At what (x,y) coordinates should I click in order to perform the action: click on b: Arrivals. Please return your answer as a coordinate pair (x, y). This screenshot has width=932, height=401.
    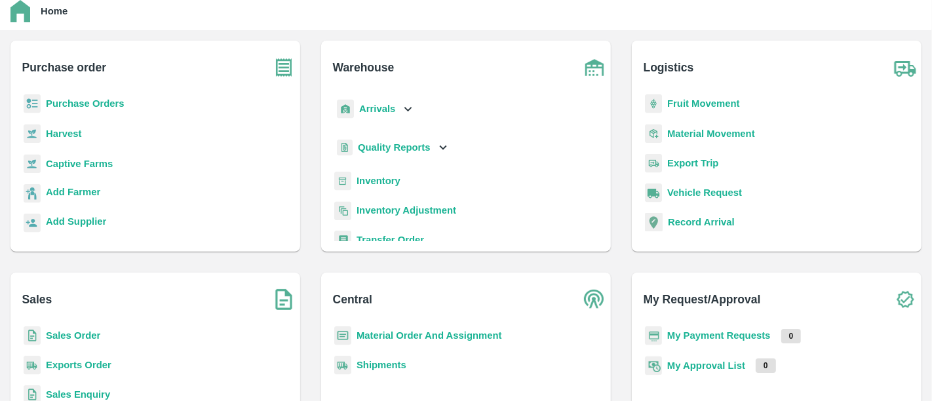
    Looking at the image, I should click on (377, 109).